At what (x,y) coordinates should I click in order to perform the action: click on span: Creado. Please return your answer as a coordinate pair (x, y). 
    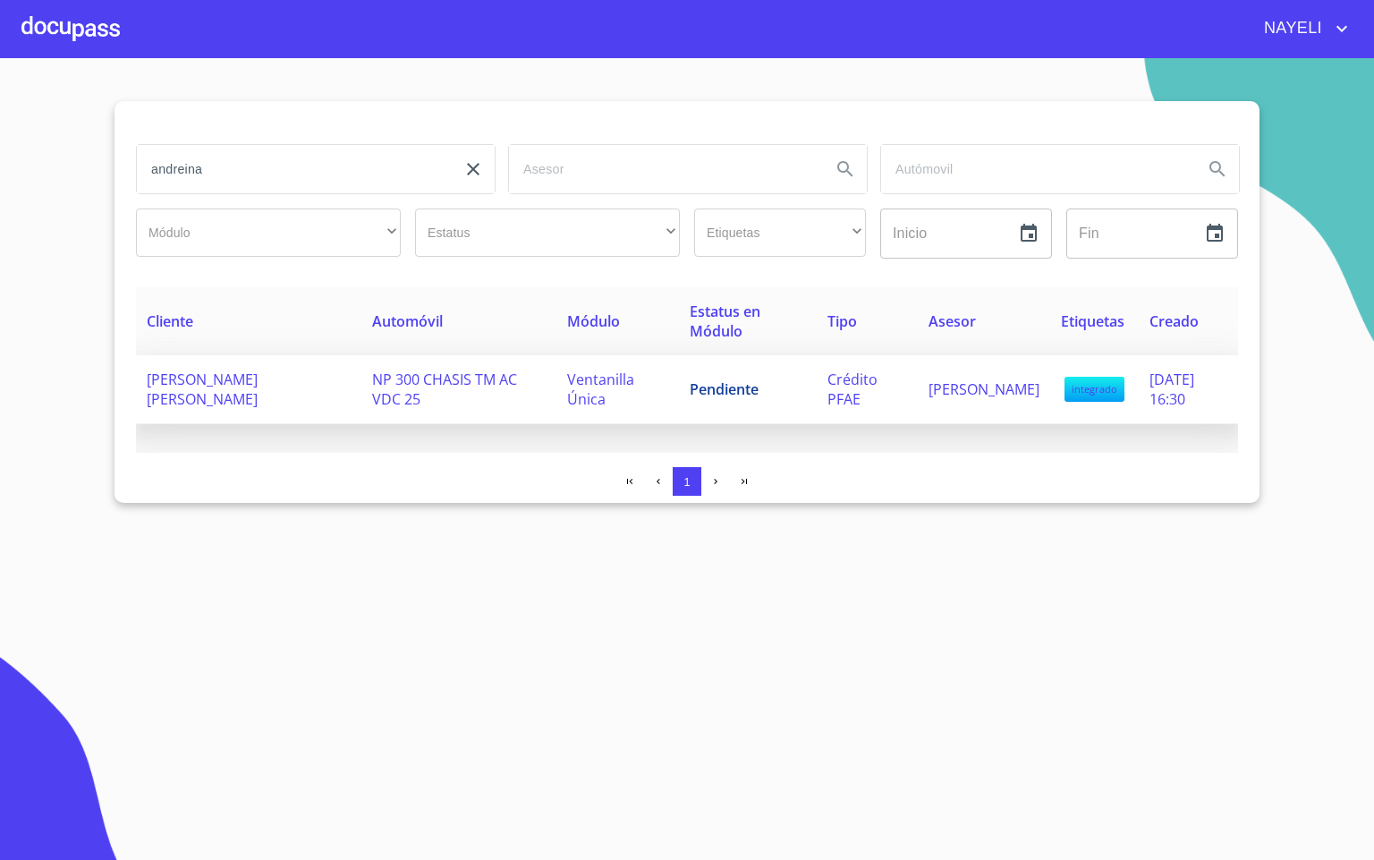
    Looking at the image, I should click on (1174, 321).